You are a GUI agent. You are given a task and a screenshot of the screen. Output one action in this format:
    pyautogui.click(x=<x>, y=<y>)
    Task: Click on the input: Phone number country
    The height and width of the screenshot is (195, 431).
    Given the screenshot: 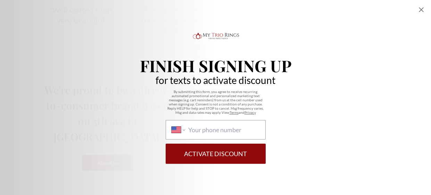 What is the action you would take?
    pyautogui.click(x=224, y=130)
    